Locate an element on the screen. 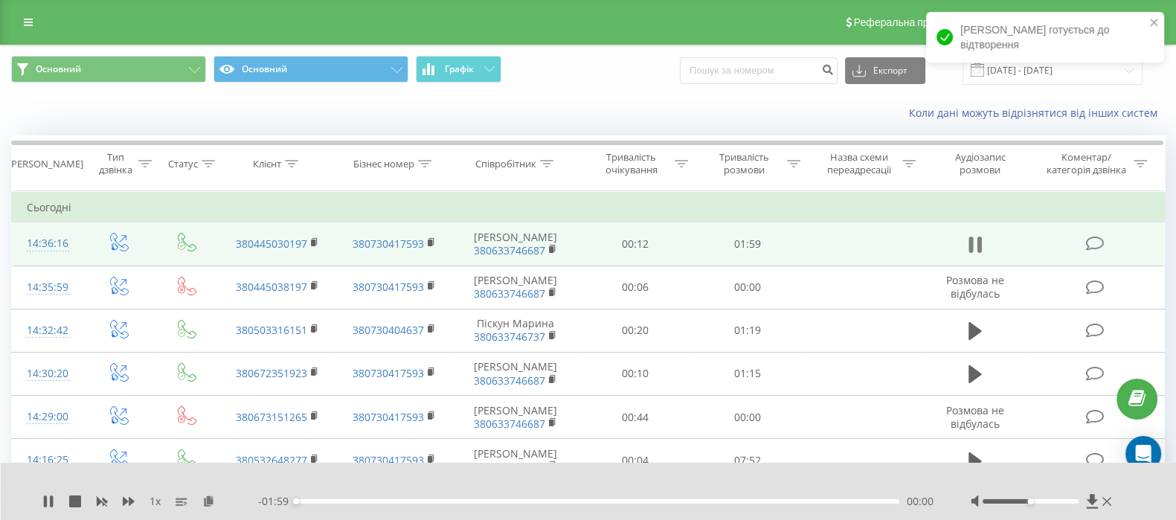 The image size is (1176, 520). div: Статус is located at coordinates (183, 164).